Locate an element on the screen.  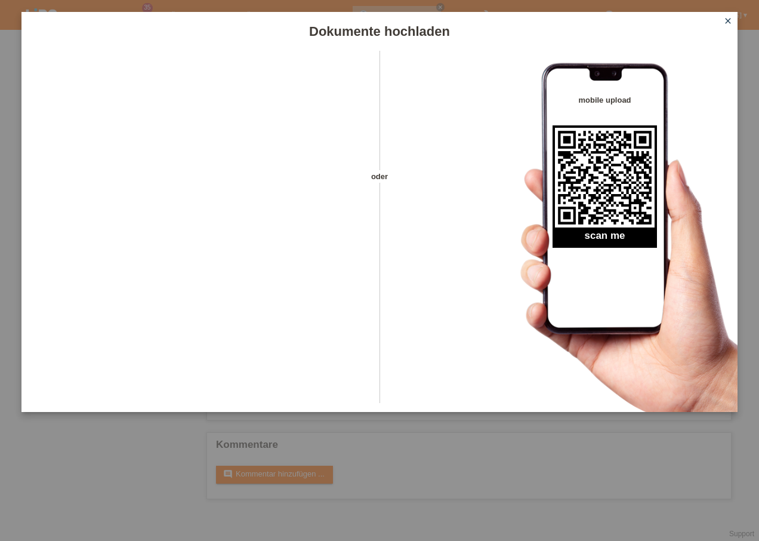
span: oder is located at coordinates (379, 176).